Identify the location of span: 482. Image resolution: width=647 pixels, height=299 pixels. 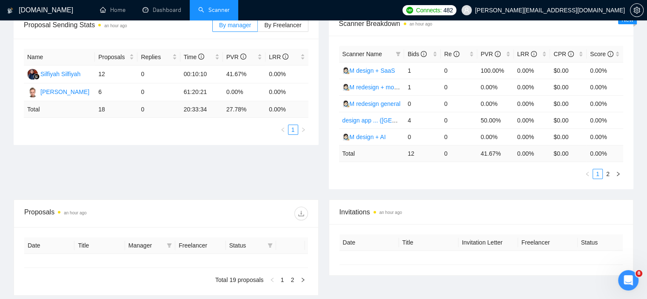
(448, 10).